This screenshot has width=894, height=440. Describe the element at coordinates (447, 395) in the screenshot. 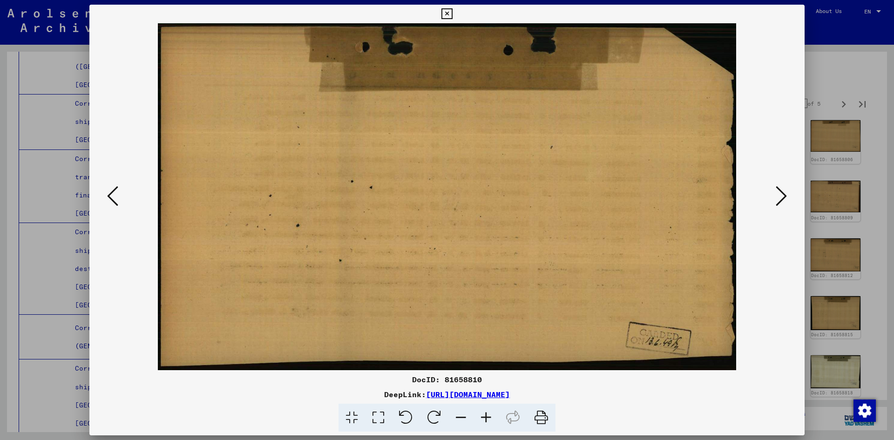

I see `div: DeepLink:` at that location.